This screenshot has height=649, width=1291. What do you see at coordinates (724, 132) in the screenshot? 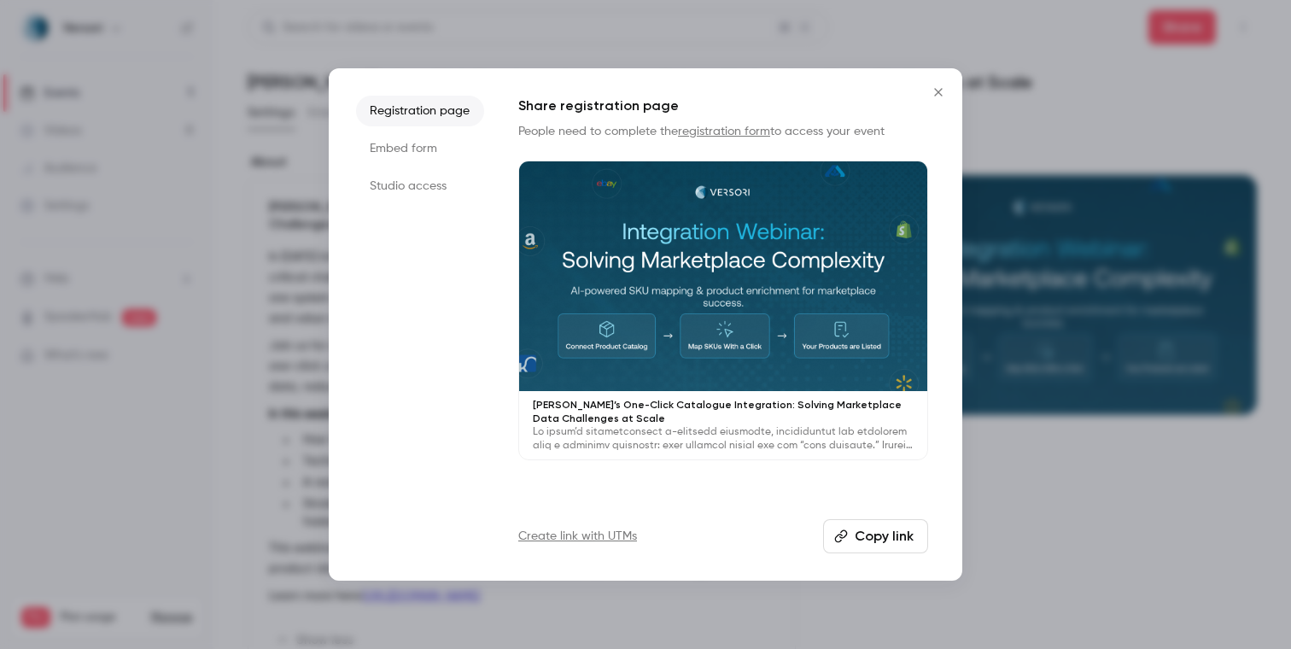
I see `a: registration form` at bounding box center [724, 132].